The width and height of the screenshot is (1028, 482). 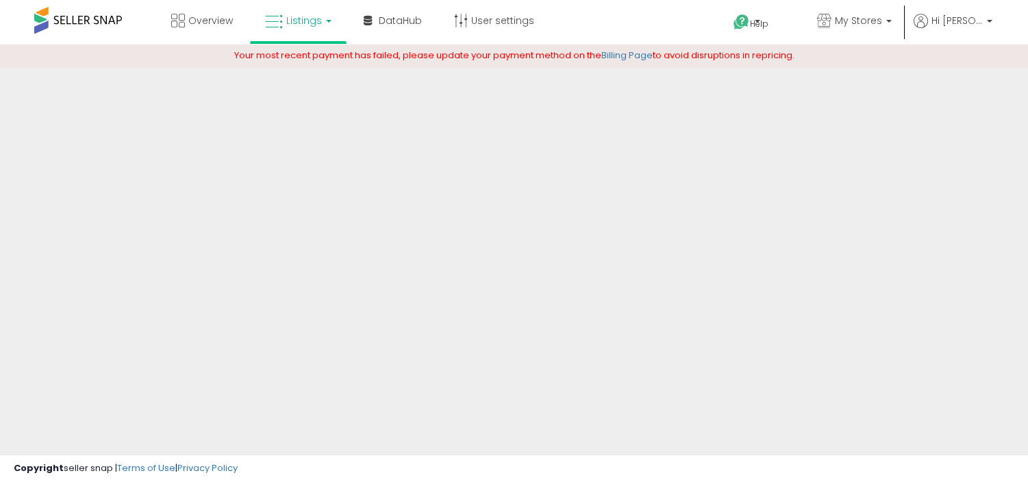 I want to click on span: Listings, so click(x=304, y=21).